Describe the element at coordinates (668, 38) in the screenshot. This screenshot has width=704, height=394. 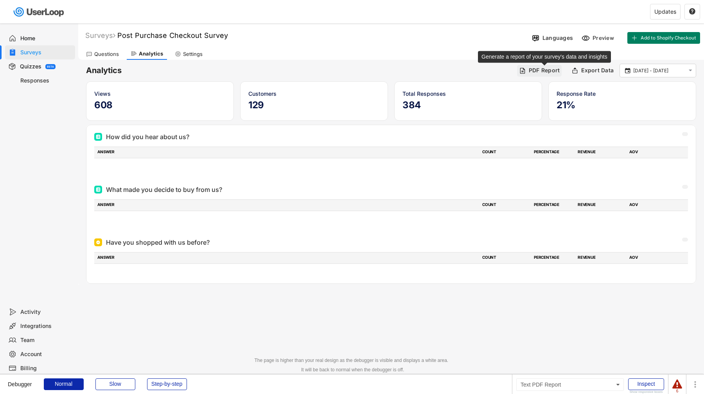
I see `span: Add to Shopify Checkout` at that location.